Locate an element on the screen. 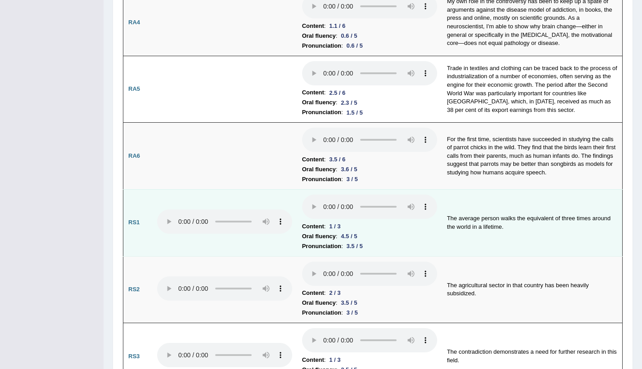  div: 1.1 / 6 is located at coordinates (337, 26).